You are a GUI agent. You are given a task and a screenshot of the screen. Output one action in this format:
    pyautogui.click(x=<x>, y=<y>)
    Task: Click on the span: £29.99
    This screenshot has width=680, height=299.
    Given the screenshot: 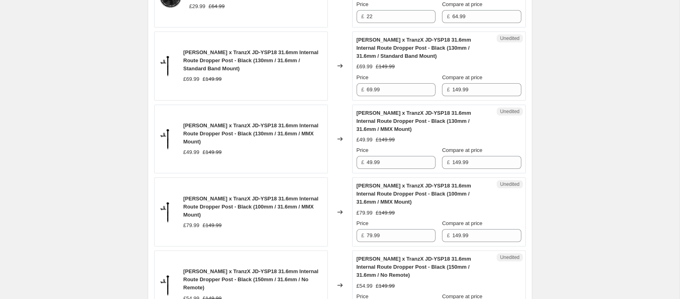 What is the action you would take?
    pyautogui.click(x=197, y=6)
    